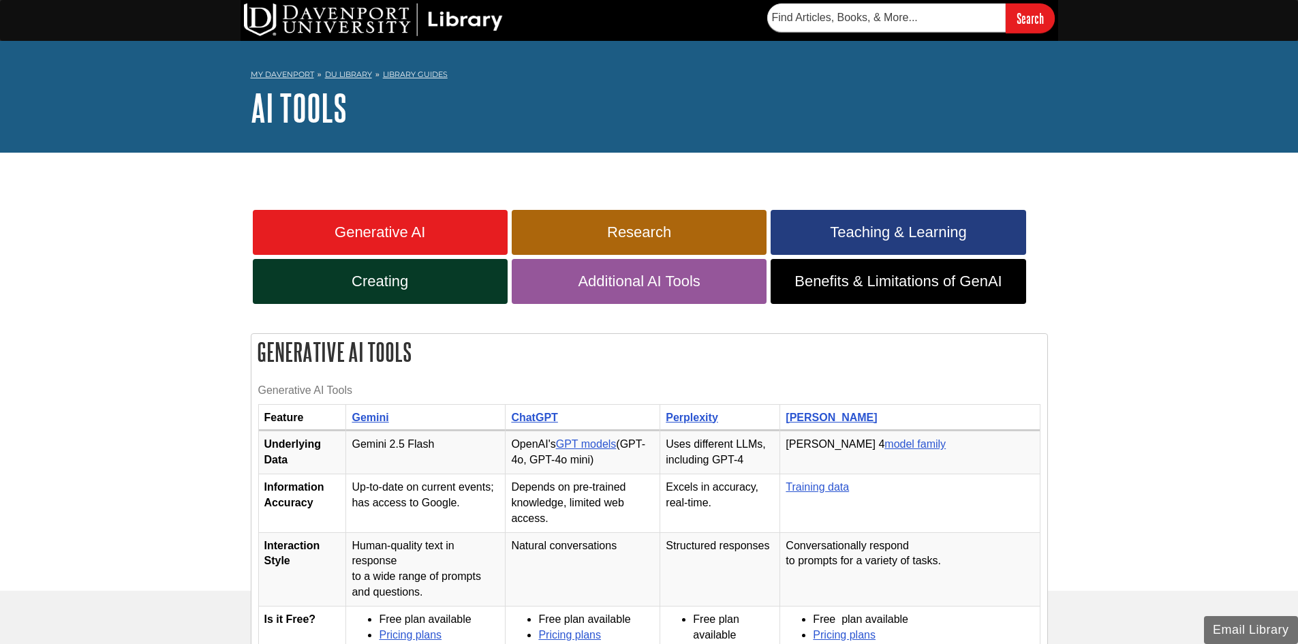 This screenshot has width=1298, height=644. What do you see at coordinates (639, 281) in the screenshot?
I see `a: Additional AI Tools` at bounding box center [639, 281].